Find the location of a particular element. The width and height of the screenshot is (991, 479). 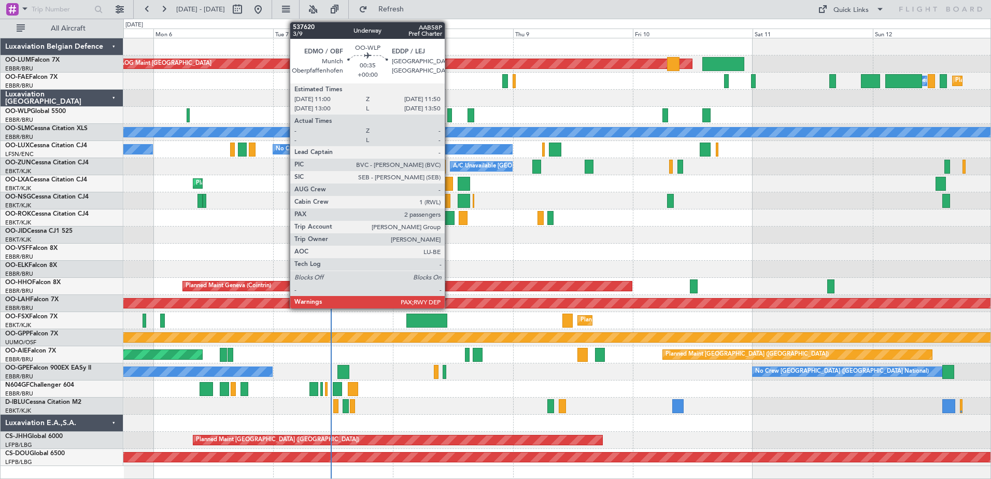

input: Trip Number is located at coordinates (61, 9).